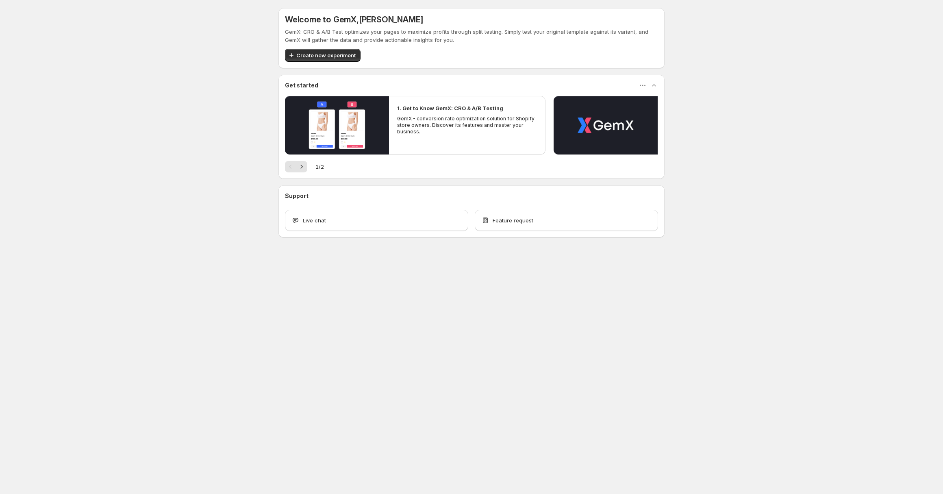 This screenshot has height=494, width=943. What do you see at coordinates (297, 196) in the screenshot?
I see `h3: Support` at bounding box center [297, 196].